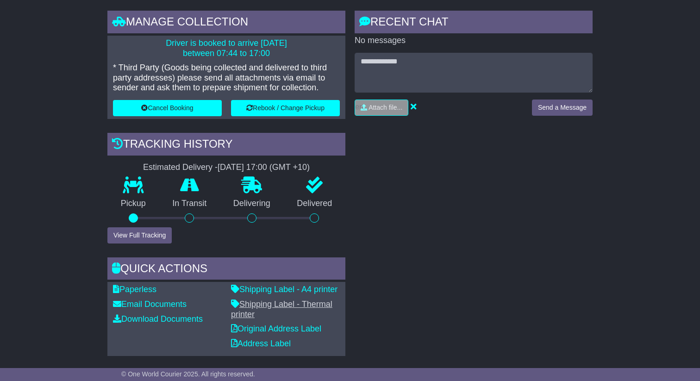  I want to click on a: Original Address Label, so click(276, 329).